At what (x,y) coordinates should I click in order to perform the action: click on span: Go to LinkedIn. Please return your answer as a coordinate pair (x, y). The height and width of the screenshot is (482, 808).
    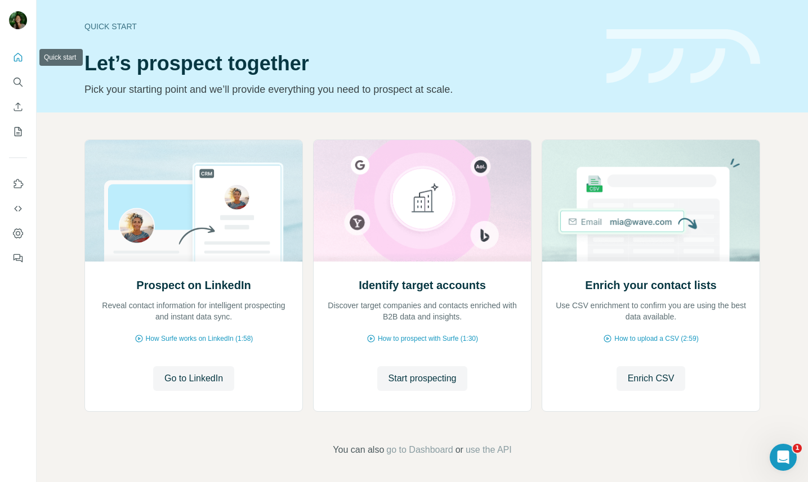
    Looking at the image, I should click on (194, 379).